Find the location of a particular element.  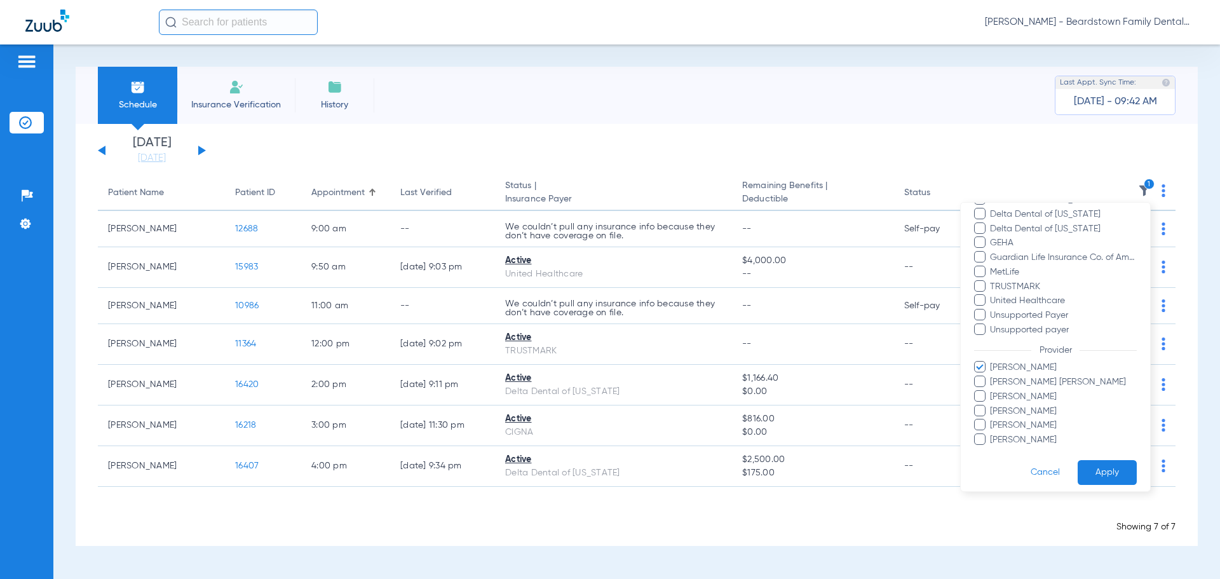

span: United Healthcare is located at coordinates (1063, 301).